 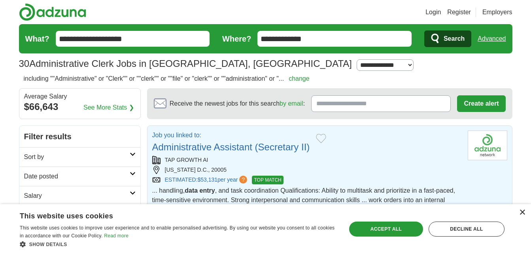 I want to click on div: Show details, so click(x=178, y=244).